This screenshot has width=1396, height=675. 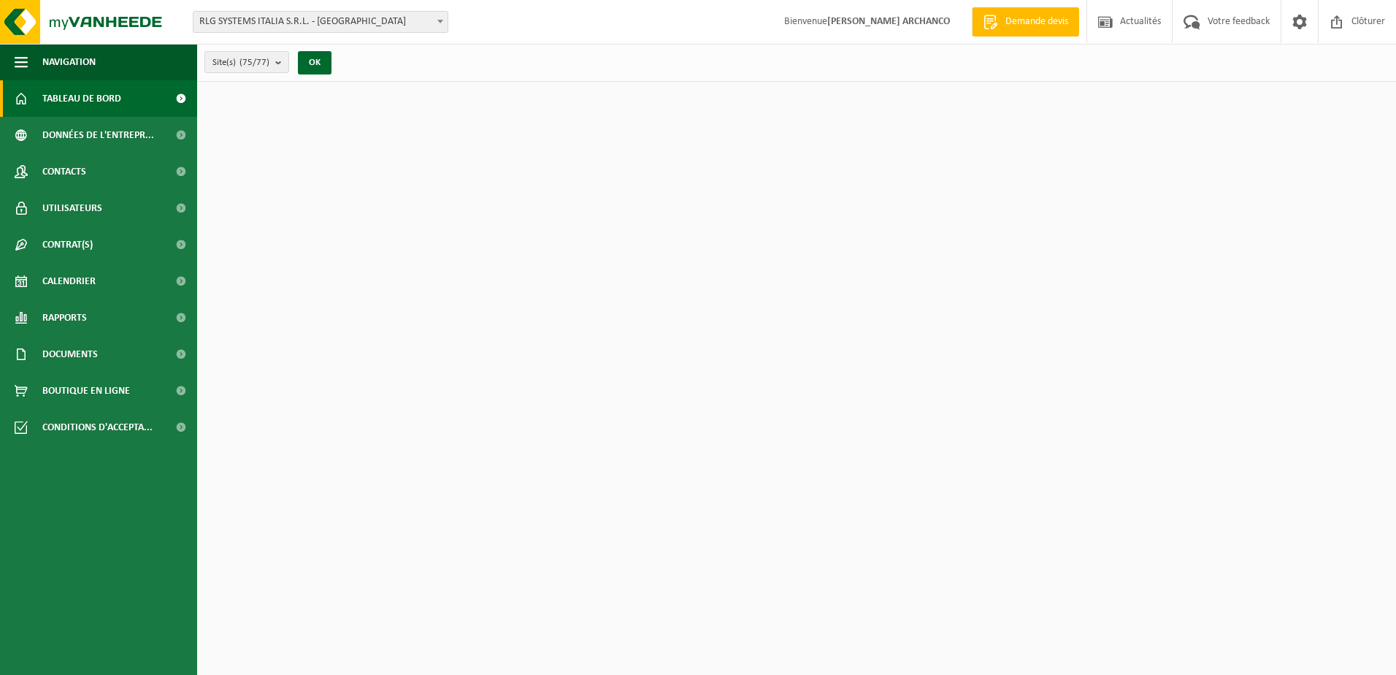 What do you see at coordinates (69, 281) in the screenshot?
I see `span: Calendrier` at bounding box center [69, 281].